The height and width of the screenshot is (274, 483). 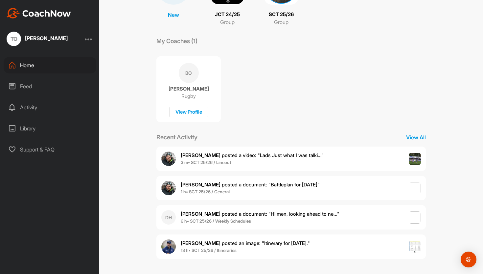 I want to click on b: 1 h • SCT 25/26 / General, so click(x=205, y=191).